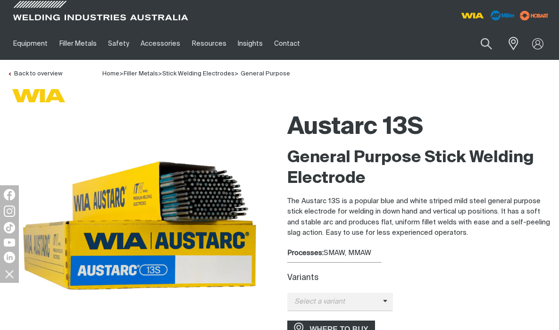 This screenshot has width=559, height=330. I want to click on img: YouTube, so click(9, 243).